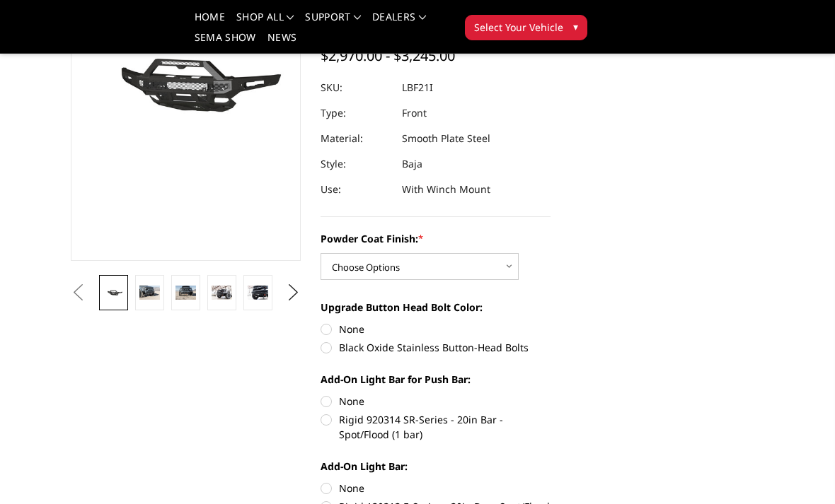 Image resolution: width=835 pixels, height=504 pixels. What do you see at coordinates (519, 27) in the screenshot?
I see `span: Select Your Vehicle` at bounding box center [519, 27].